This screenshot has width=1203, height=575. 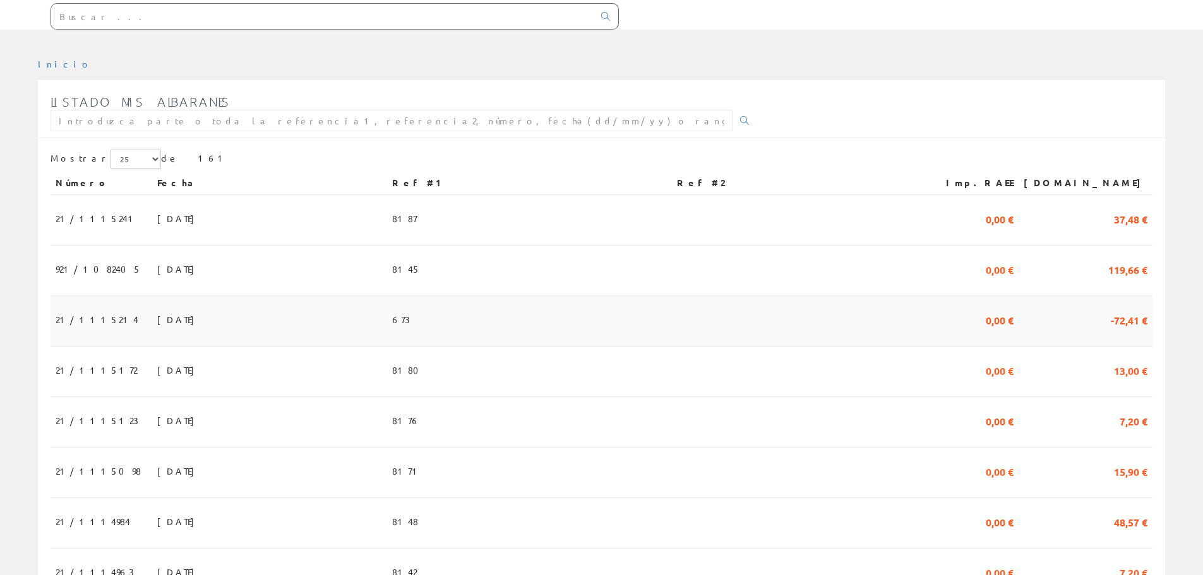 What do you see at coordinates (404, 218) in the screenshot?
I see `span: 8187` at bounding box center [404, 218].